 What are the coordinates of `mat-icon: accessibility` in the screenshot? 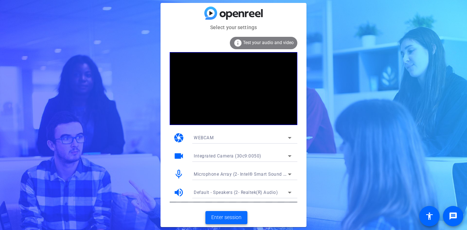 It's located at (429, 216).